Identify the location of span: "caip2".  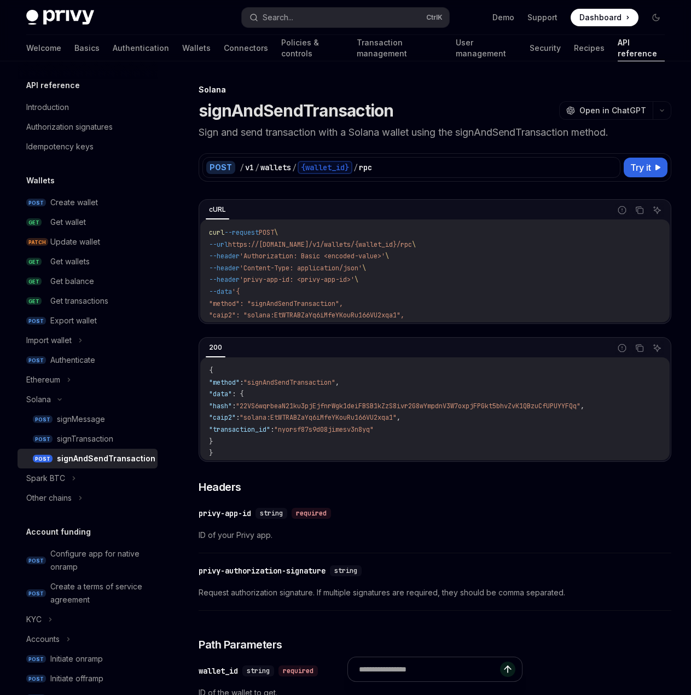
(222, 418).